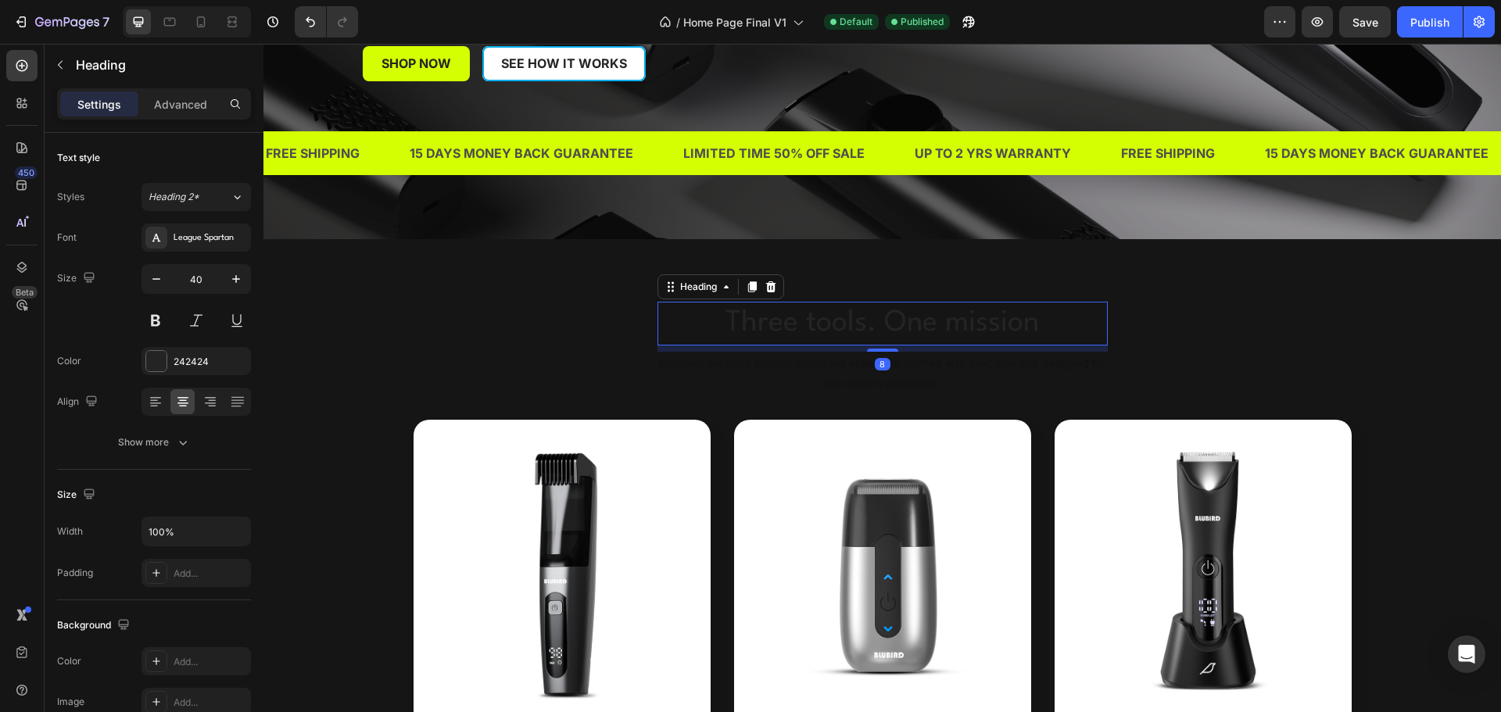 Image resolution: width=1501 pixels, height=712 pixels. I want to click on div: Undo/Redo, so click(326, 22).